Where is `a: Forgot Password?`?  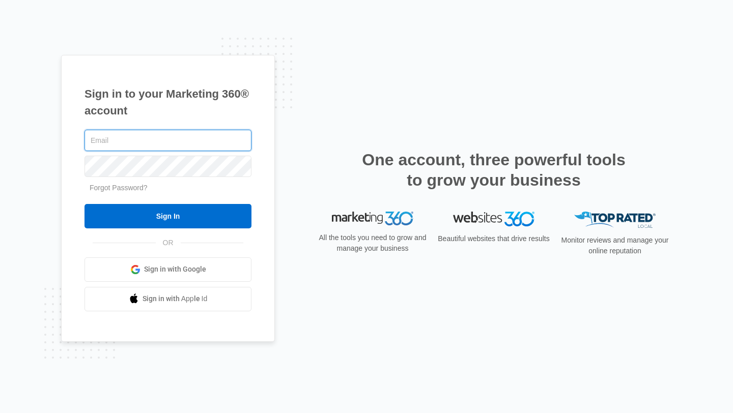
a: Forgot Password? is located at coordinates (119, 188).